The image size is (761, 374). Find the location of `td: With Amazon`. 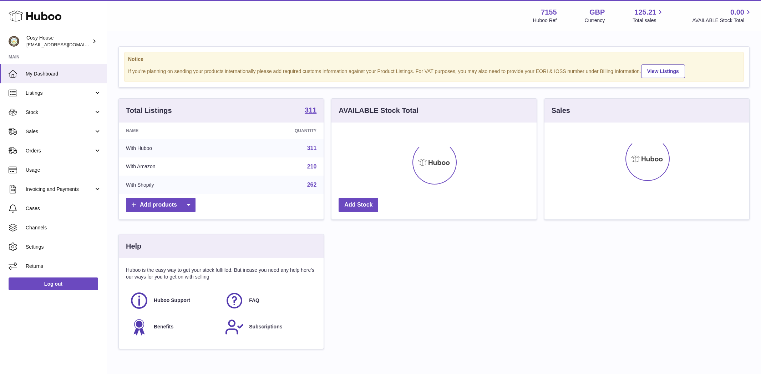

td: With Amazon is located at coordinates (175, 167).